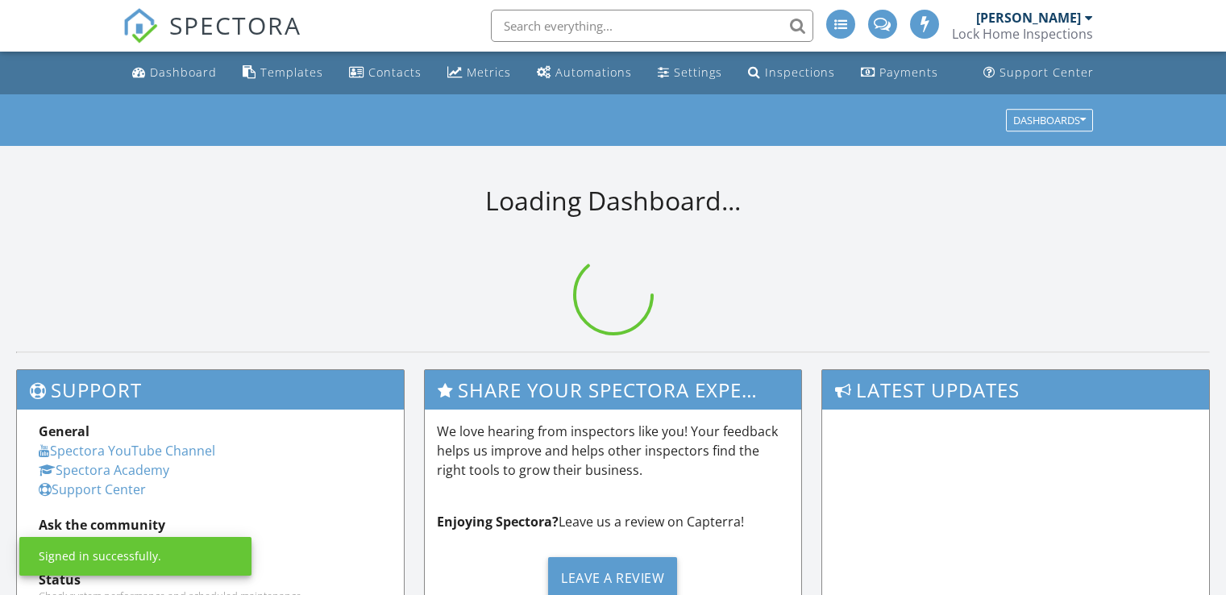  What do you see at coordinates (792, 73) in the screenshot?
I see `a: Inspections` at bounding box center [792, 73].